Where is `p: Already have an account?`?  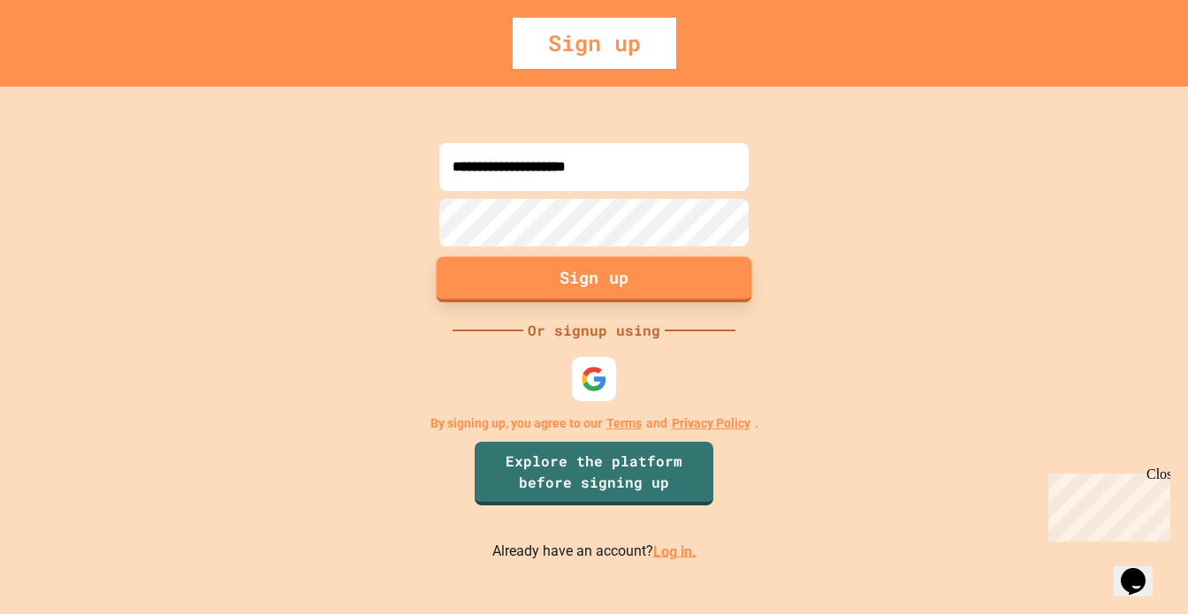 p: Already have an account? is located at coordinates (594, 552).